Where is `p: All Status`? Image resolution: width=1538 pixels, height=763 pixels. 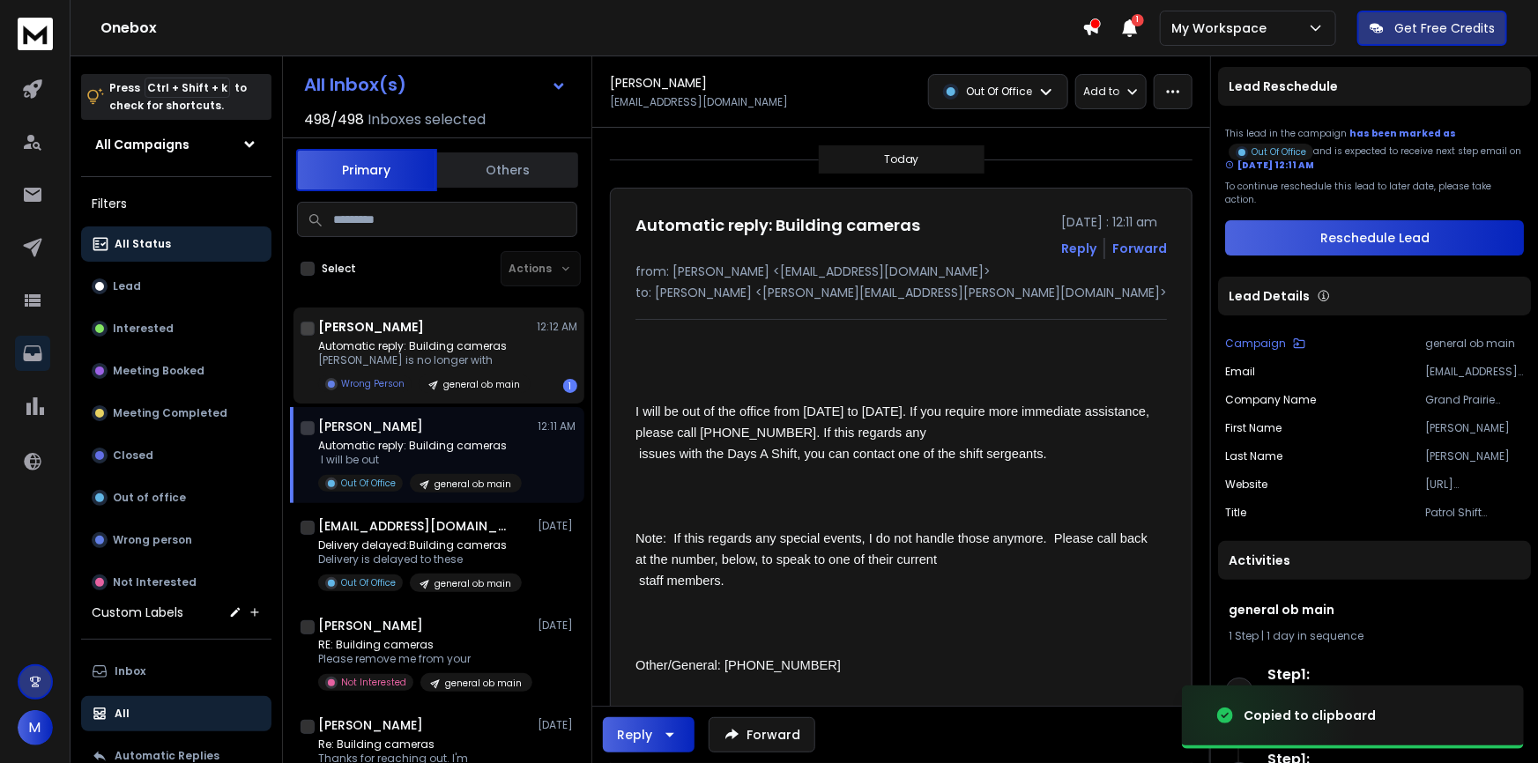 p: All Status is located at coordinates (143, 244).